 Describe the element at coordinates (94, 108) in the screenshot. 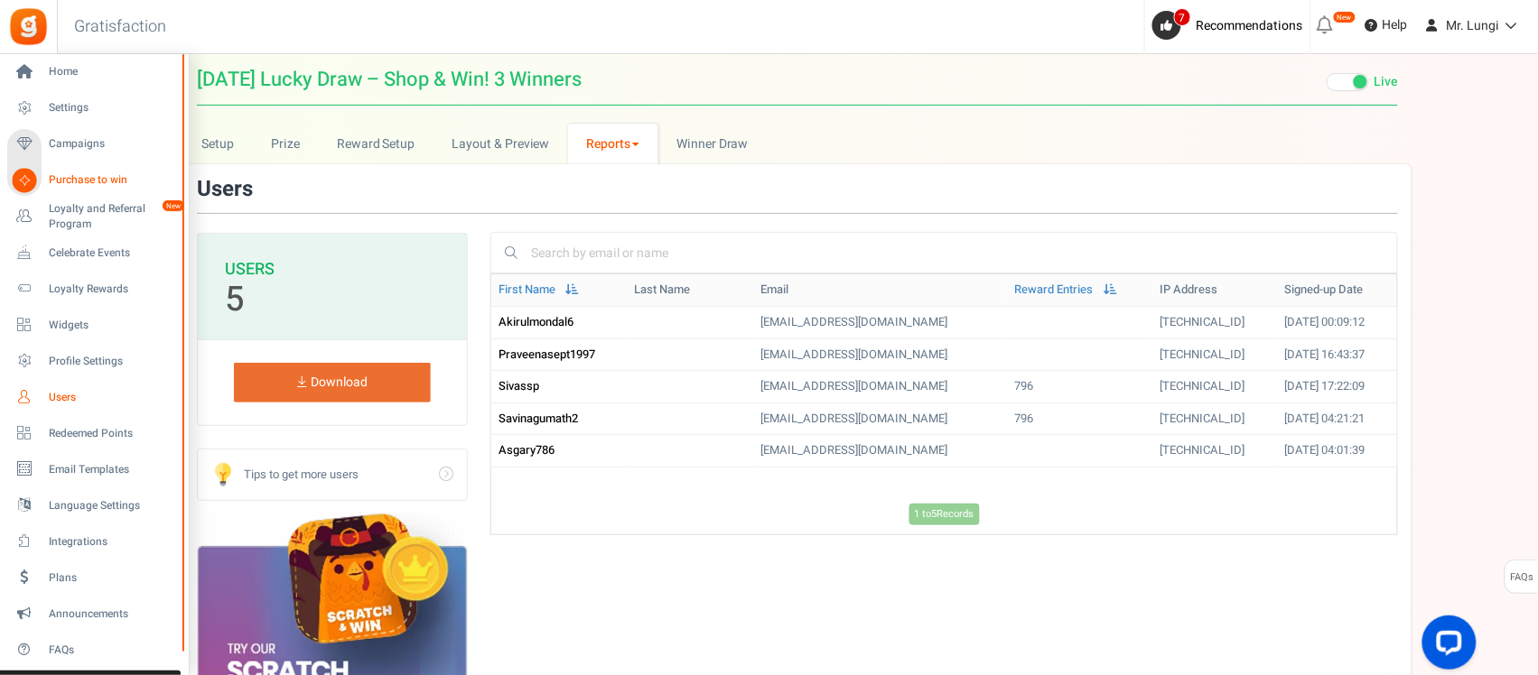

I see `a: Settings` at that location.